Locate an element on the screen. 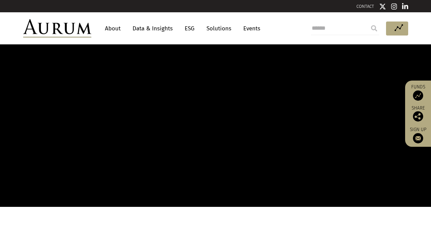 This screenshot has height=227, width=431. img: Twitter icon is located at coordinates (383, 6).